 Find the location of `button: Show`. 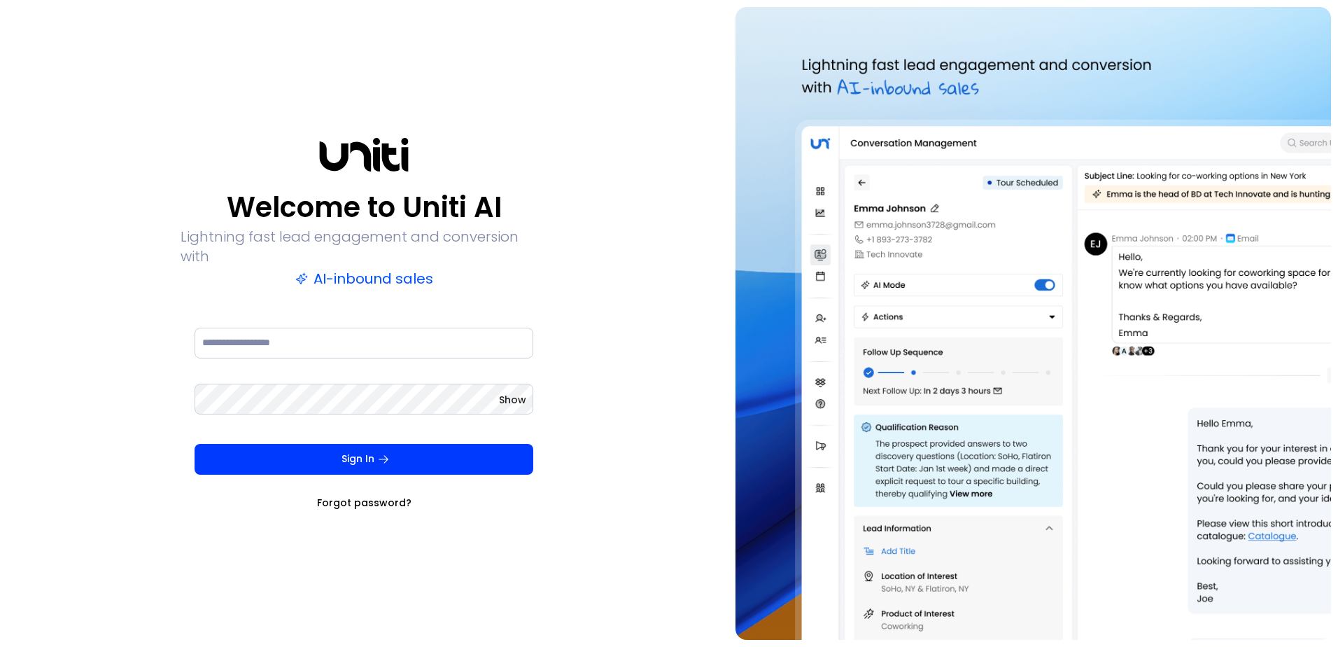

button: Show is located at coordinates (512, 400).